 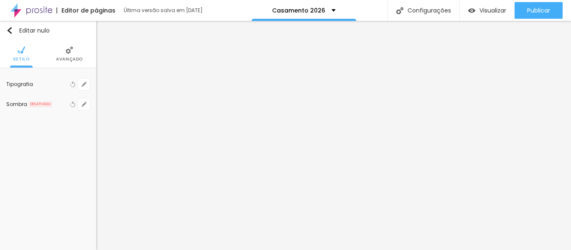 I want to click on button: Publicar, so click(x=538, y=10).